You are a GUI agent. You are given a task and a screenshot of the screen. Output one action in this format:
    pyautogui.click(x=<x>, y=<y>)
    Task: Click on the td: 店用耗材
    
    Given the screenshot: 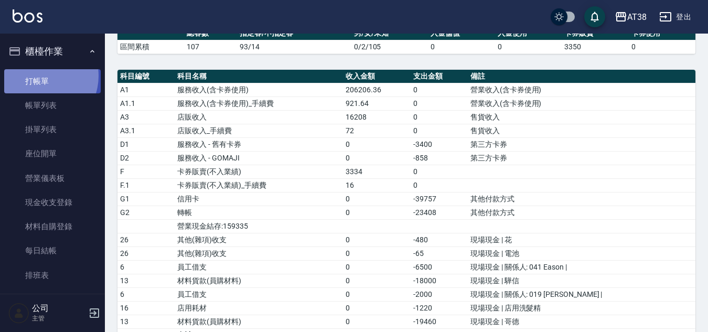 What is the action you would take?
    pyautogui.click(x=258, y=308)
    